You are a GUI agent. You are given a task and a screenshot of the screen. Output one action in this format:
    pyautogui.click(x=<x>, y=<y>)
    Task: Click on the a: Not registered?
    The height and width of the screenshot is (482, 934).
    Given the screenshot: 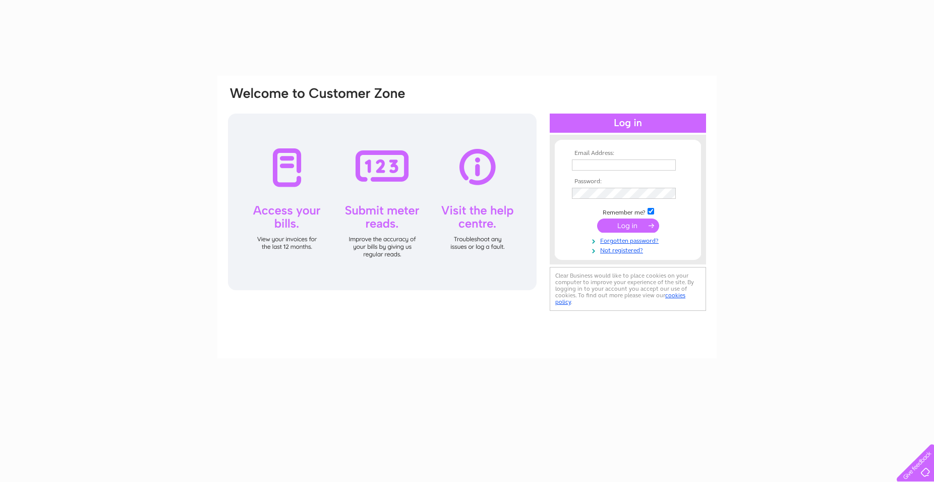 What is the action you would take?
    pyautogui.click(x=629, y=249)
    